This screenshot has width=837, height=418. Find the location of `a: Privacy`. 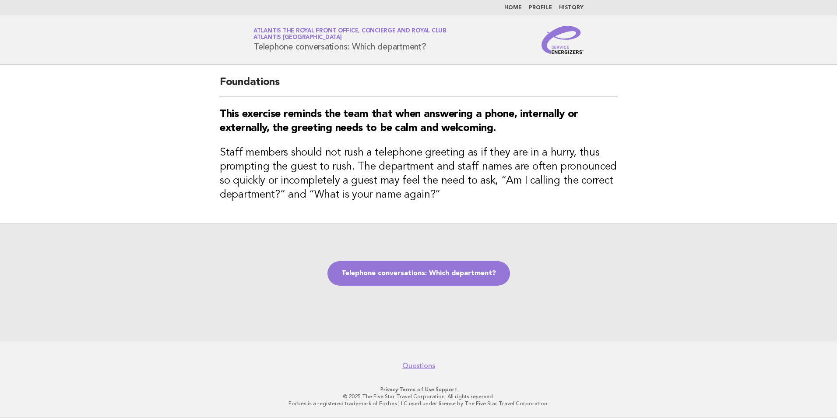

a: Privacy is located at coordinates (389, 389).